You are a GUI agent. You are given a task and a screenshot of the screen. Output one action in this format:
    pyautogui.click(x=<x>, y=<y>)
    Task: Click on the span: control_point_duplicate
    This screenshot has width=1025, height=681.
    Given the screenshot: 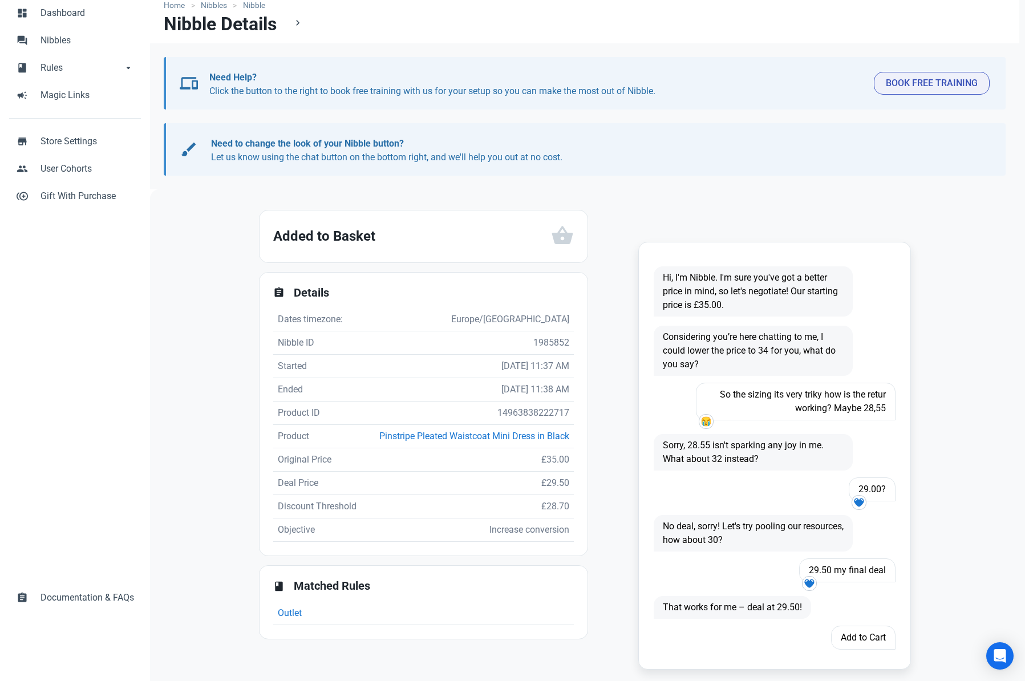 What is the action you would take?
    pyautogui.click(x=22, y=195)
    